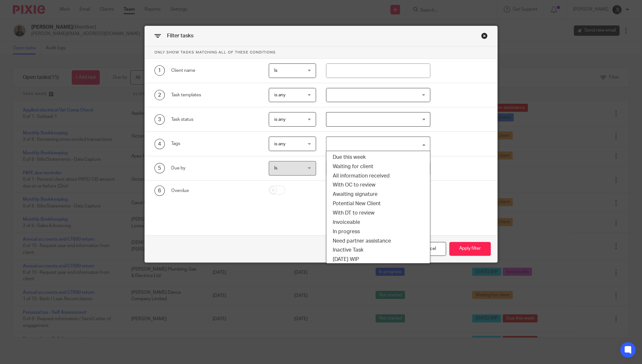 This screenshot has height=364, width=642. What do you see at coordinates (378, 204) in the screenshot?
I see `li: Potential New Client` at bounding box center [378, 204].